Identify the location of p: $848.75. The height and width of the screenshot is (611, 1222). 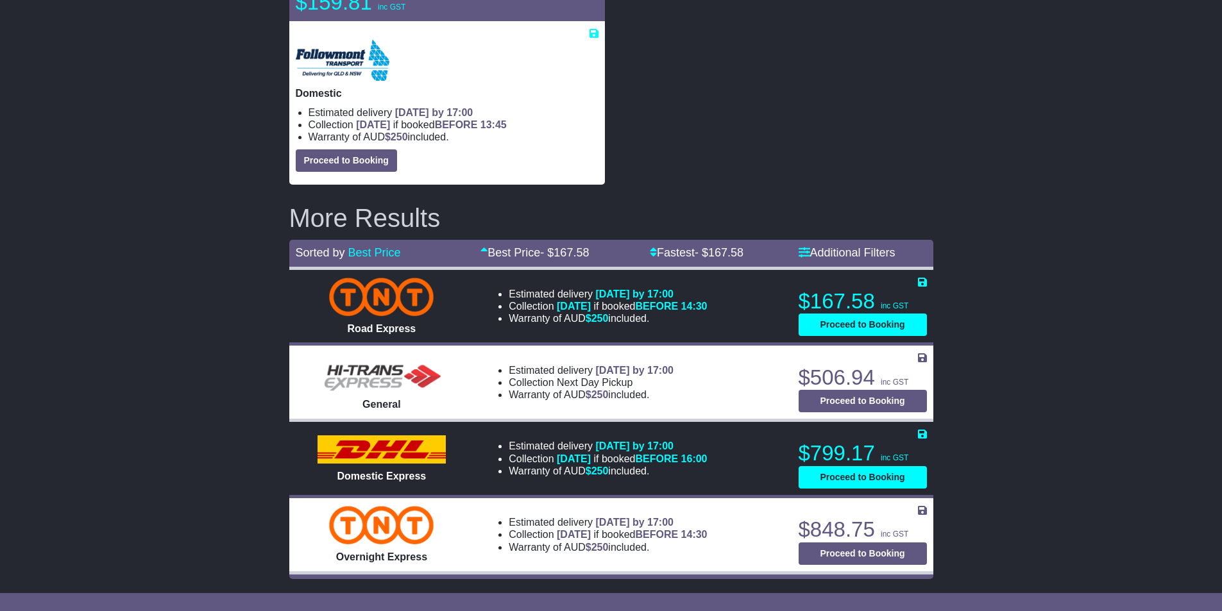
(863, 530).